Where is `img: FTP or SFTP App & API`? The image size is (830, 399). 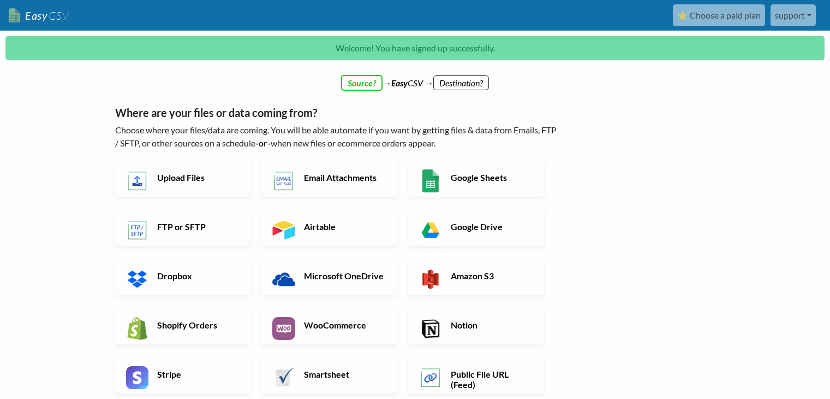 img: FTP or SFTP App & API is located at coordinates (138, 230).